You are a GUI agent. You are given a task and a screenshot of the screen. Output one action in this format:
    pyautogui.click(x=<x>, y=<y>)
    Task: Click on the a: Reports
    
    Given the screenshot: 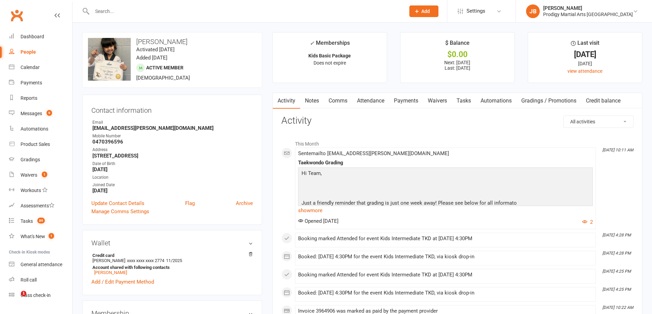 What is the action you would take?
    pyautogui.click(x=40, y=98)
    